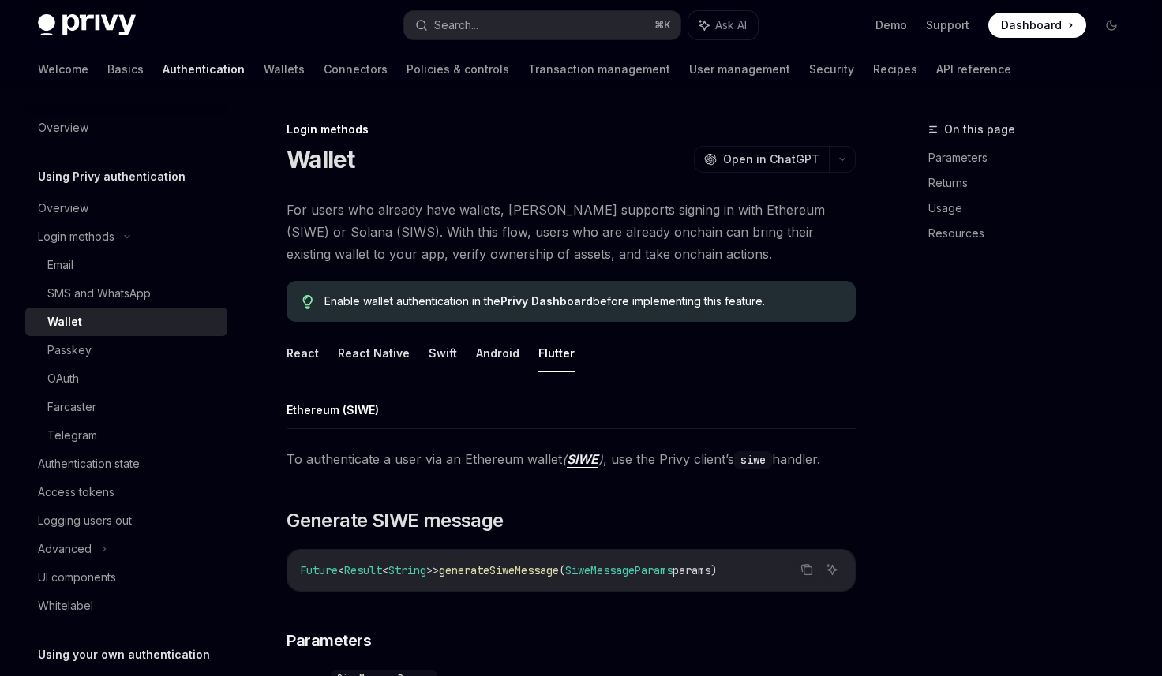 The image size is (1162, 676). Describe the element at coordinates (88, 464) in the screenshot. I see `div: Authentication state` at that location.